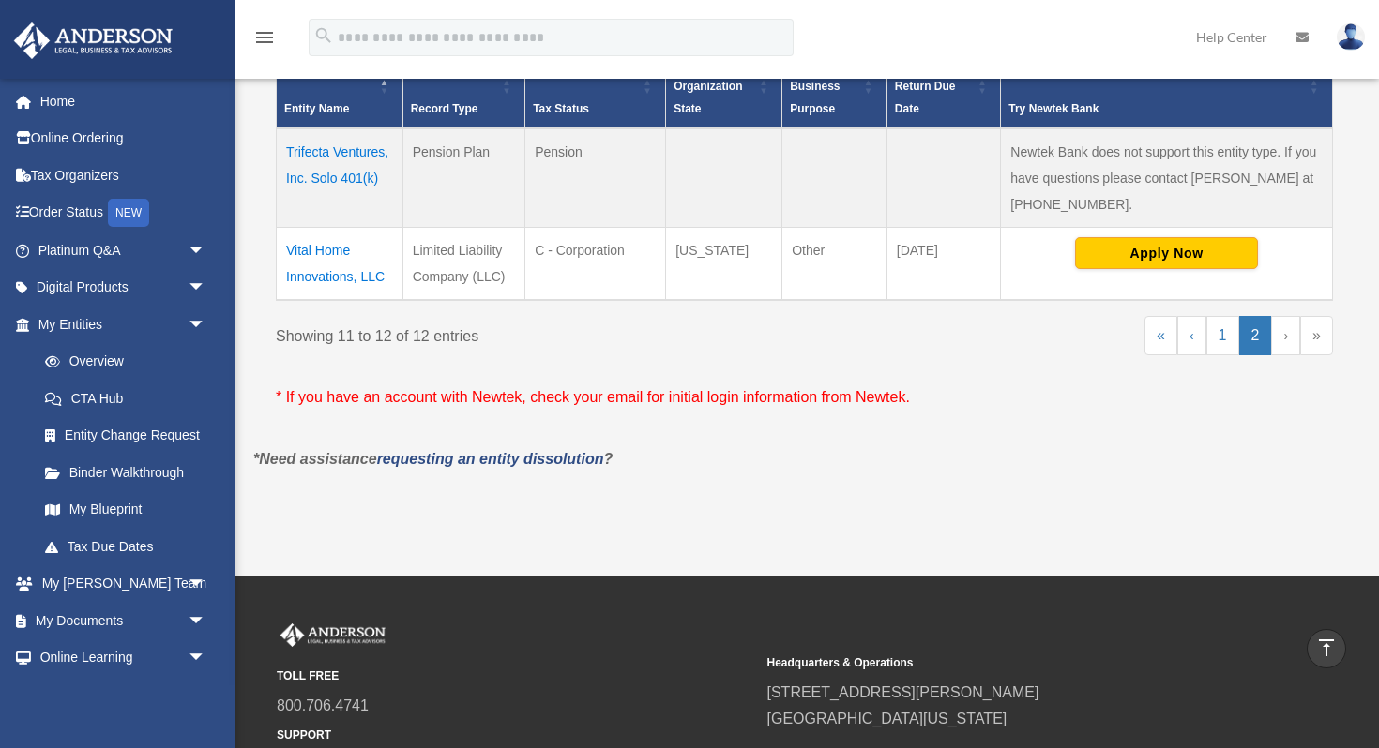  I want to click on a: menu, so click(264, 40).